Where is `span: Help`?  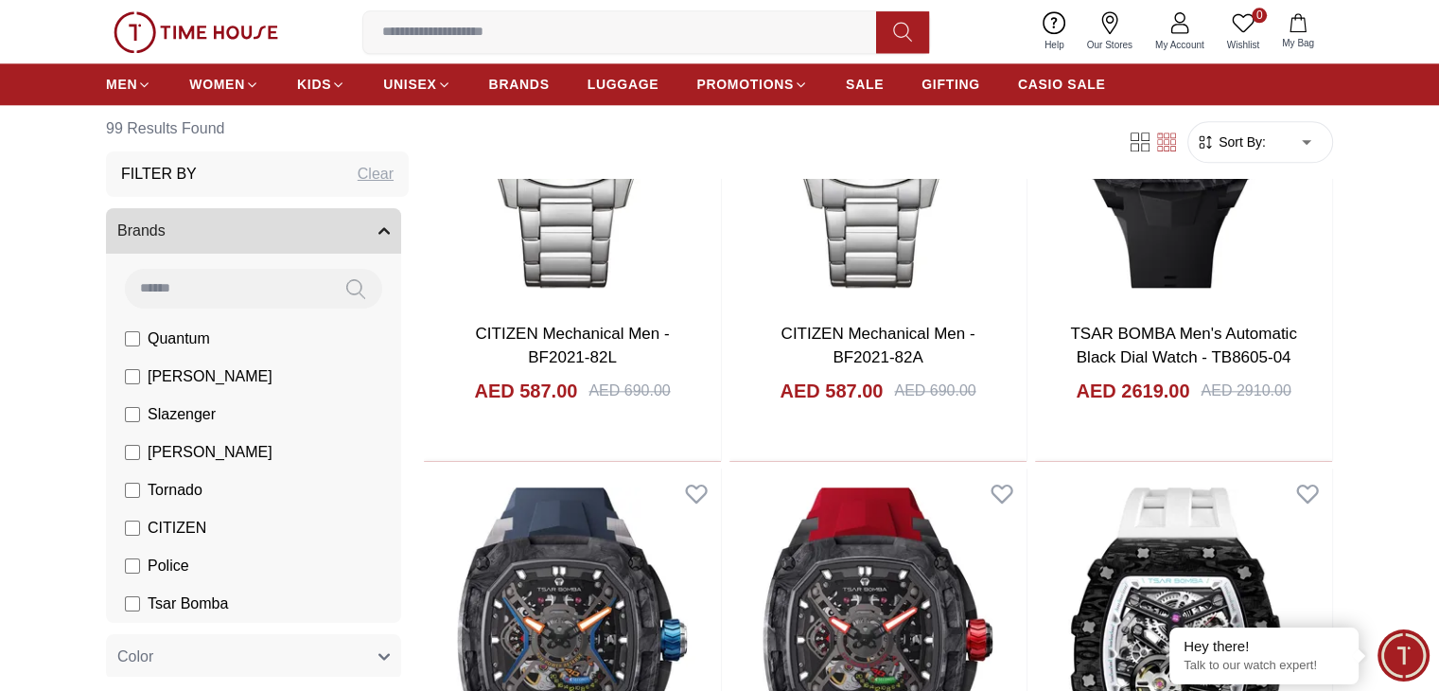
span: Help is located at coordinates (1054, 44).